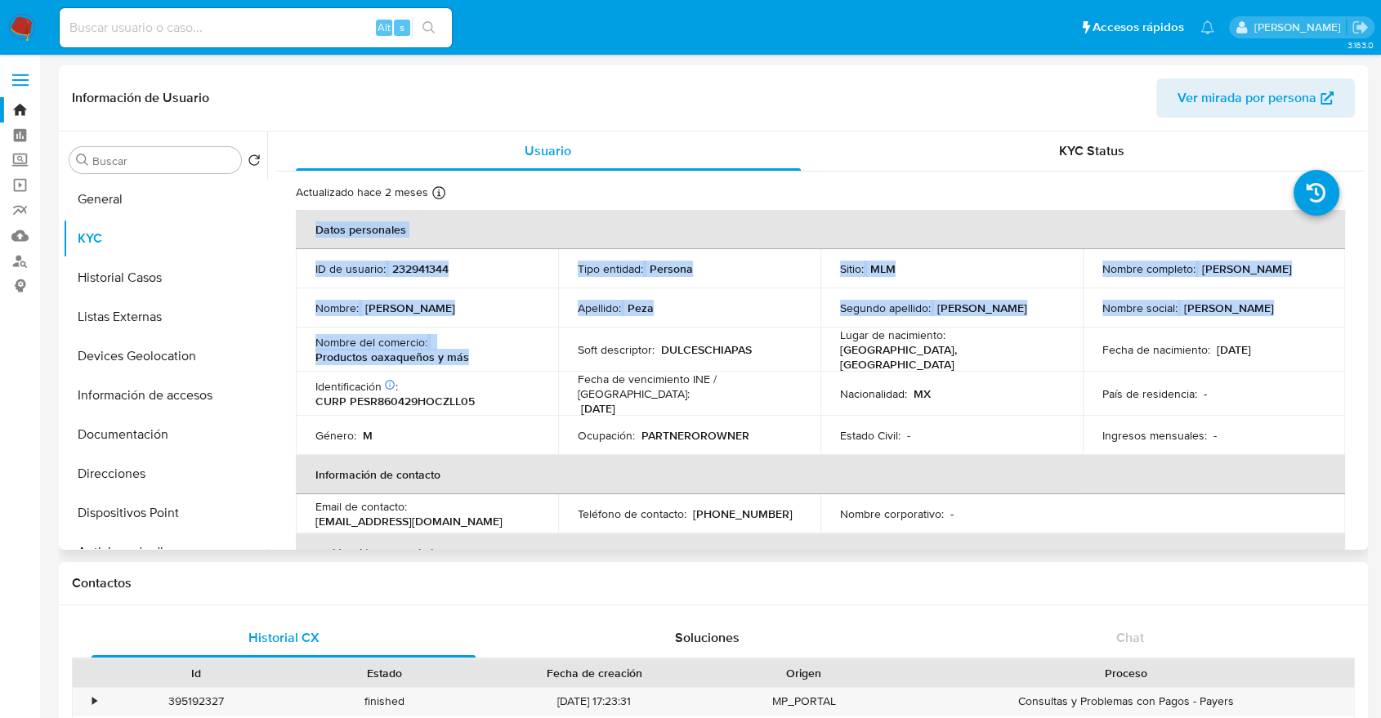 The width and height of the screenshot is (1381, 718). I want to click on p: Lugar de nacimiento :, so click(892, 335).